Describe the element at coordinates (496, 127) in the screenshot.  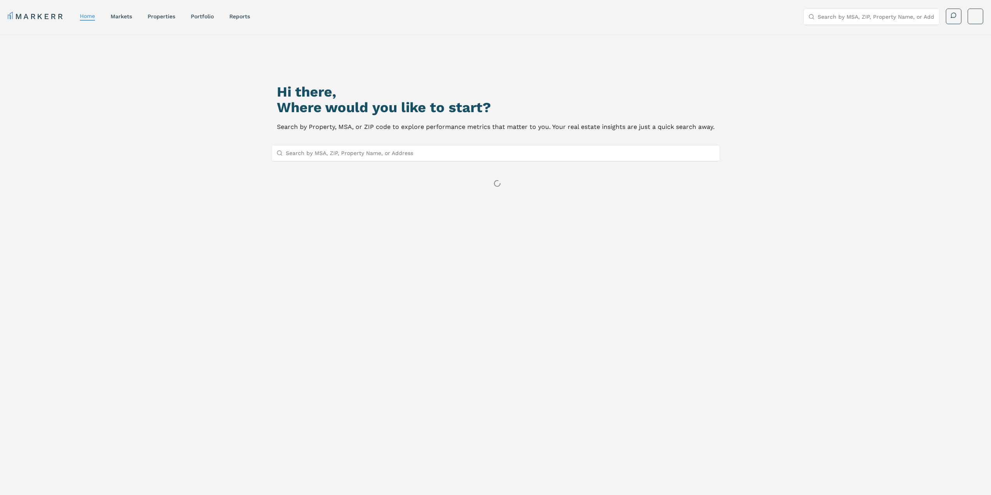
I see `p: Search by Property, MSA, or ZIP code to explore performance metrics that matter to you. Your real...` at that location.